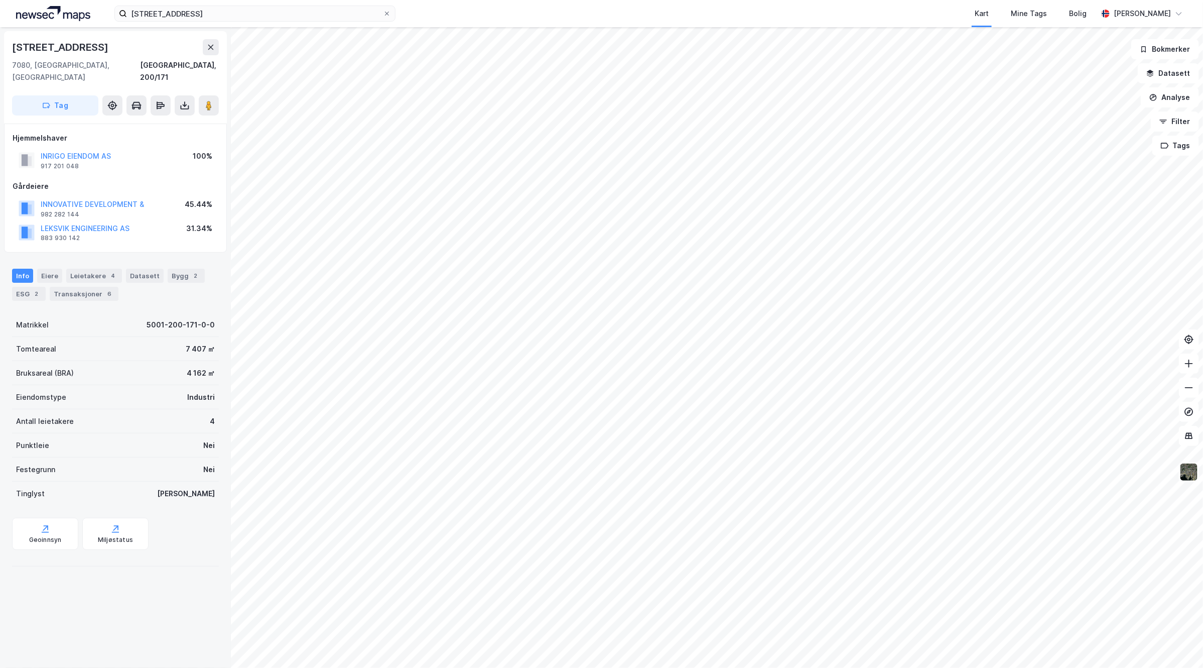  Describe the element at coordinates (45, 421) in the screenshot. I see `div: Antall leietakere` at that location.